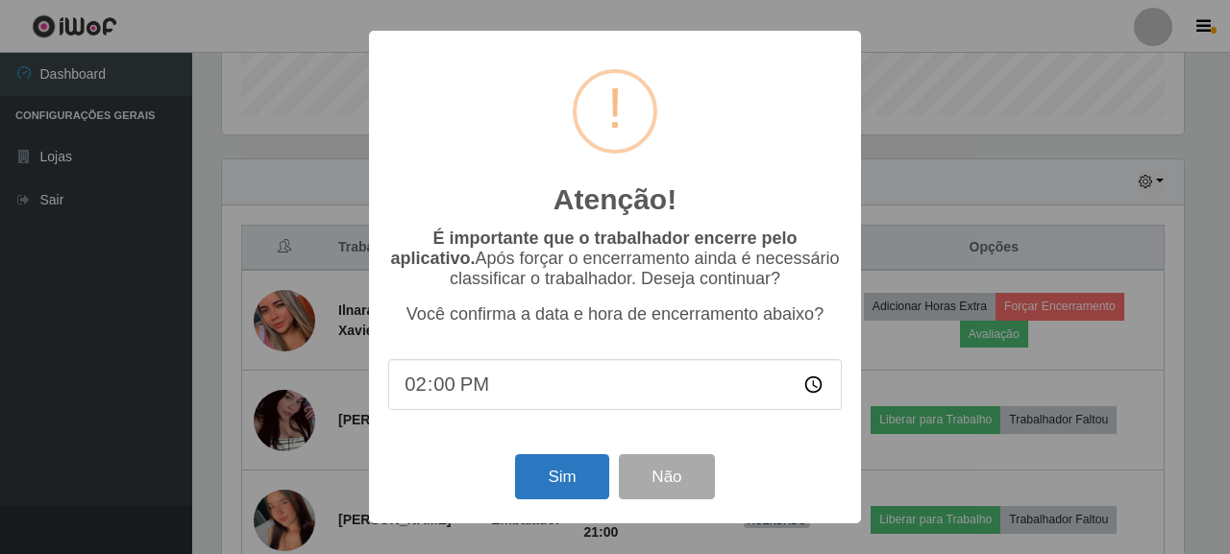 This screenshot has height=554, width=1230. I want to click on button: Não, so click(666, 477).